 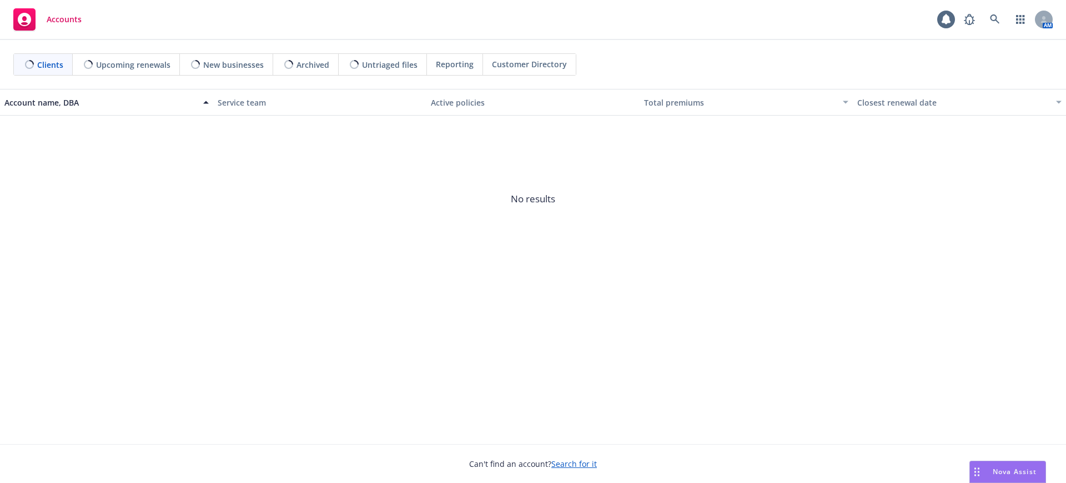 I want to click on span: New businesses, so click(x=233, y=64).